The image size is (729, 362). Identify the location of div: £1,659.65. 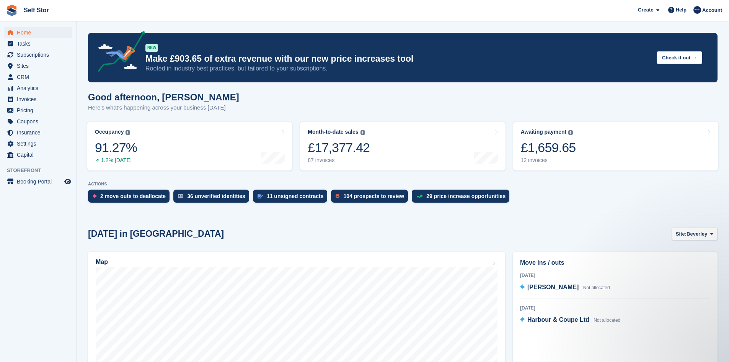
(548, 147).